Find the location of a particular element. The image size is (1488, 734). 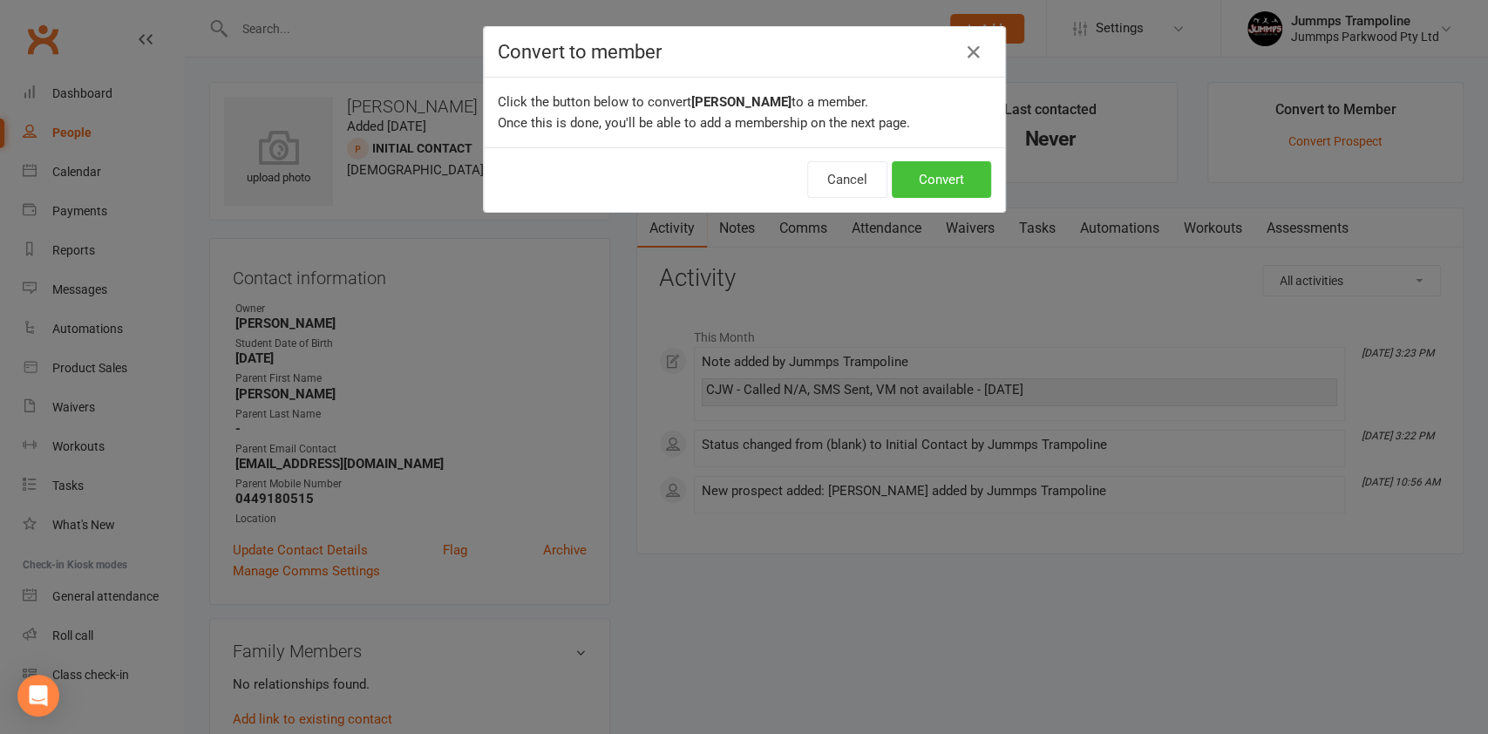

h4: Convert to member is located at coordinates (744, 51).